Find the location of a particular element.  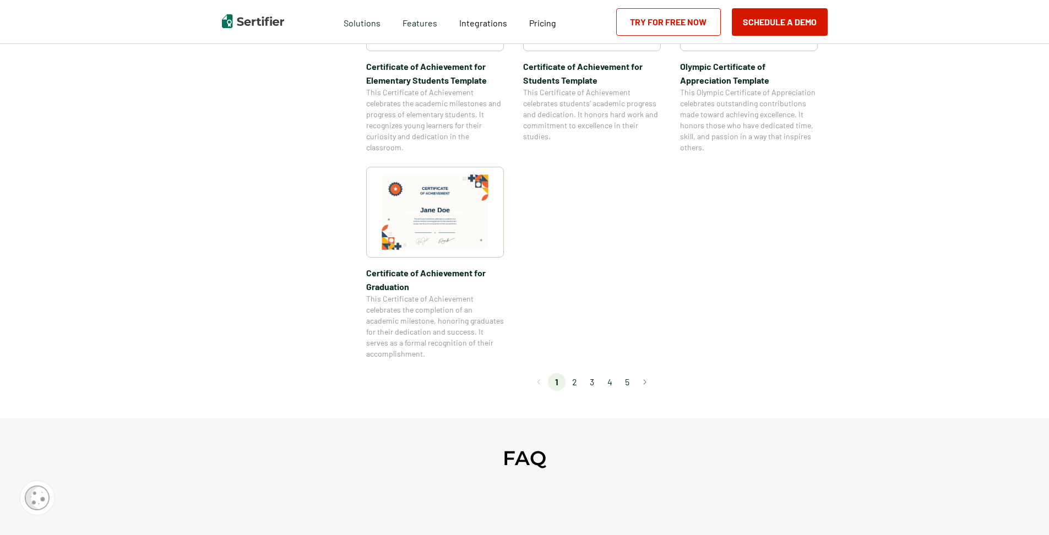

span: Solutions is located at coordinates (362, 21).